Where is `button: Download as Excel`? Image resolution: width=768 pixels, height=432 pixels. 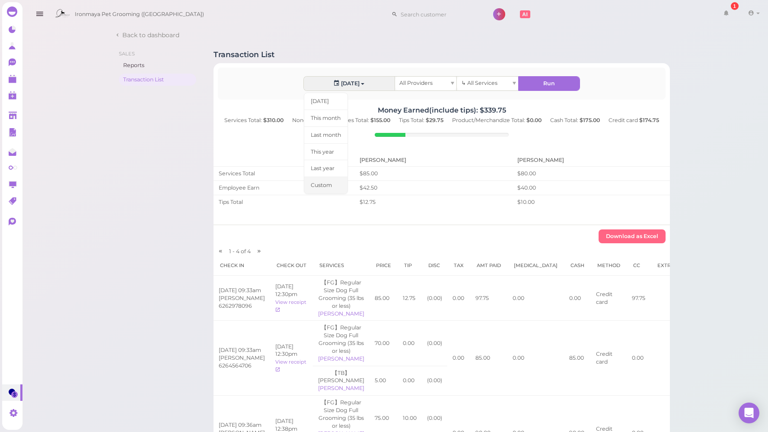 button: Download as Excel is located at coordinates (632, 236).